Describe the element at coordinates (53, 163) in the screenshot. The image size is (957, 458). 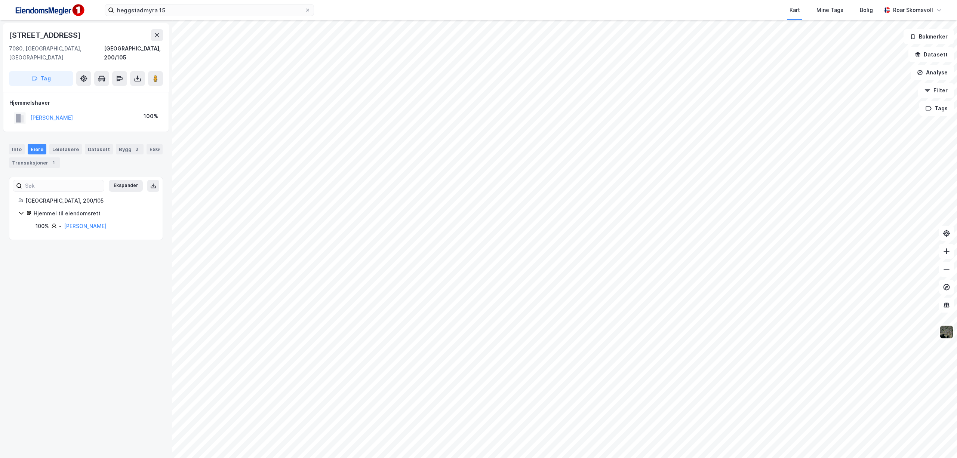
I see `div: 1` at that location.